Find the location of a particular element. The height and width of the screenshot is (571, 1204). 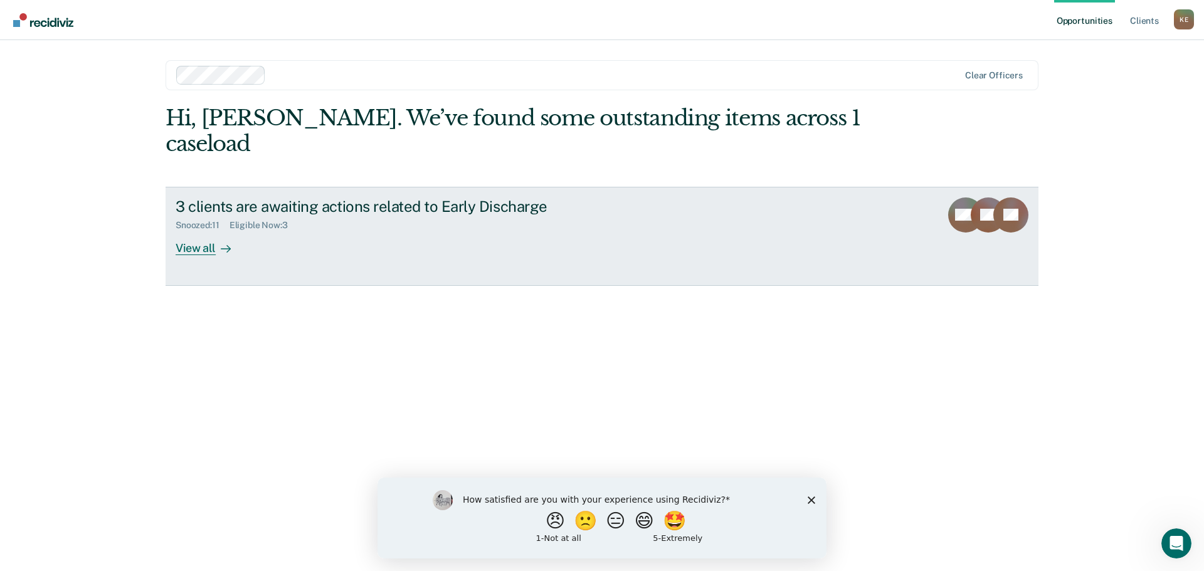

a: 3 clients are awaiting actions related to Early DischargeSnoozed:11Eligible Now:3View all is located at coordinates (602, 236).